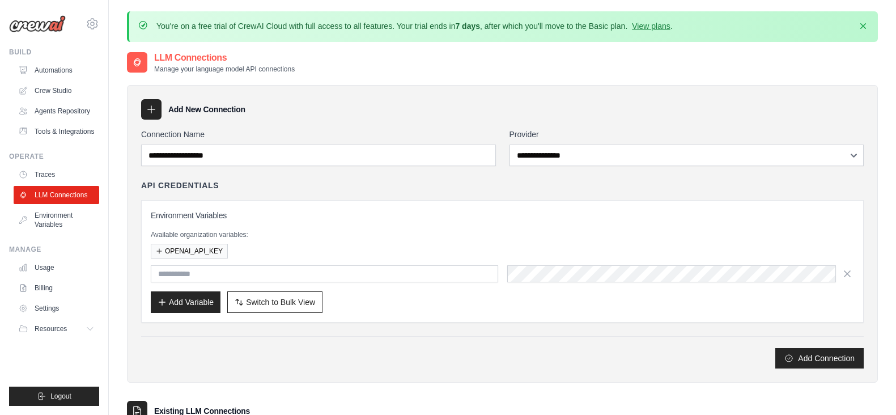 The width and height of the screenshot is (896, 415). What do you see at coordinates (54, 52) in the screenshot?
I see `div: Build` at bounding box center [54, 52].